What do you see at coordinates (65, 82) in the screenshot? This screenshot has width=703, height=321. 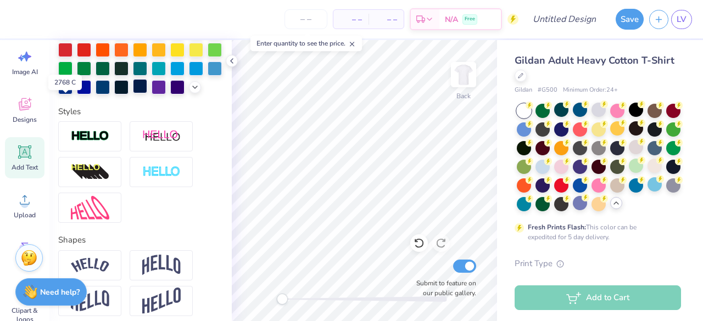 I see `div: 2768 C` at bounding box center [65, 82].